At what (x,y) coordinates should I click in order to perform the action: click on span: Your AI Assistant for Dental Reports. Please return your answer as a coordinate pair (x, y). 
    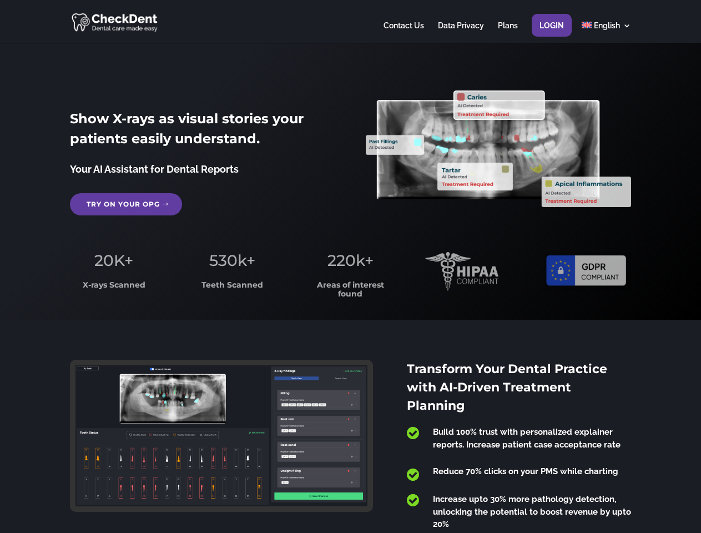
    Looking at the image, I should click on (154, 169).